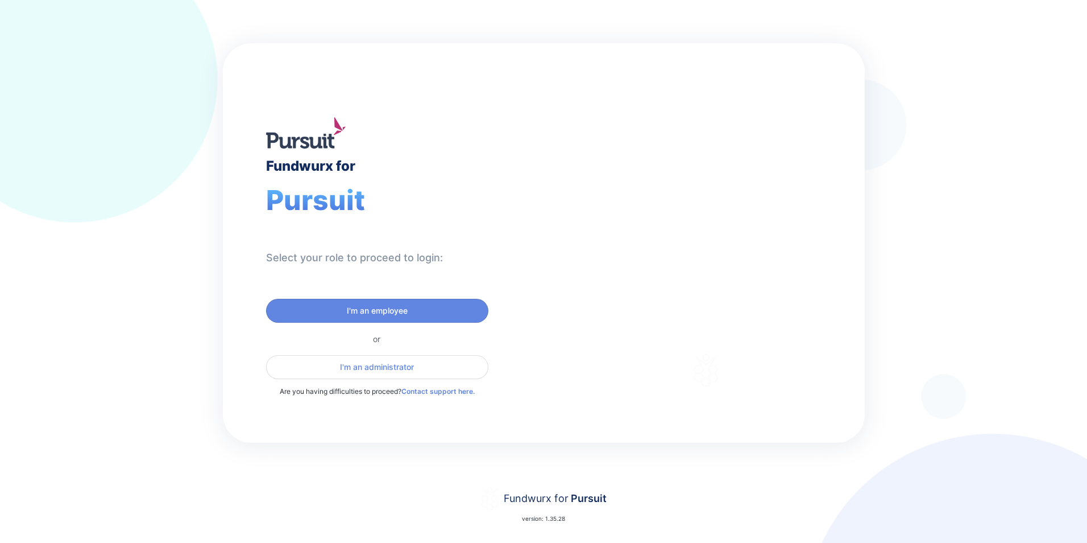 Image resolution: width=1087 pixels, height=543 pixels. What do you see at coordinates (706, 276) in the screenshot?
I see `div: Thank you for choosing Fundwurx as your partner in driving positive social impact!` at bounding box center [706, 276].